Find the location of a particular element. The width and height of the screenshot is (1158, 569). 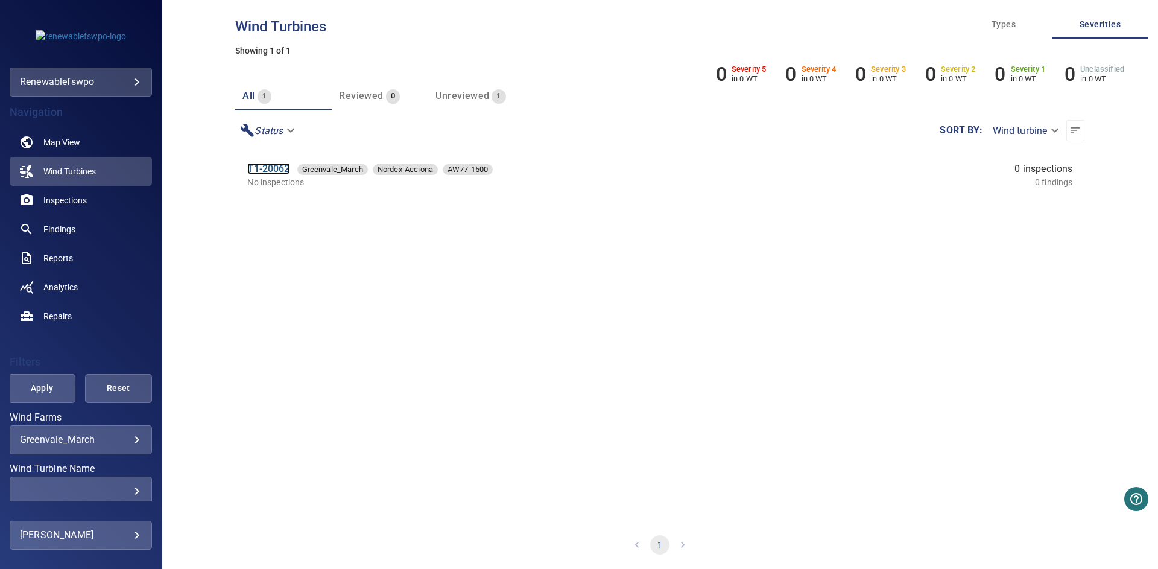

h6: Unclassified is located at coordinates (1102, 69).